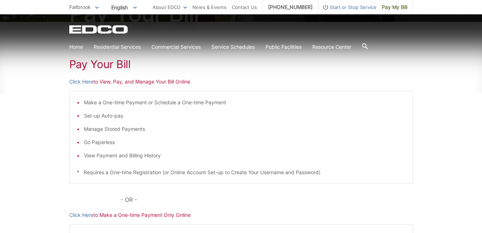  What do you see at coordinates (80, 7) in the screenshot?
I see `span: Fallbrook` at bounding box center [80, 7].